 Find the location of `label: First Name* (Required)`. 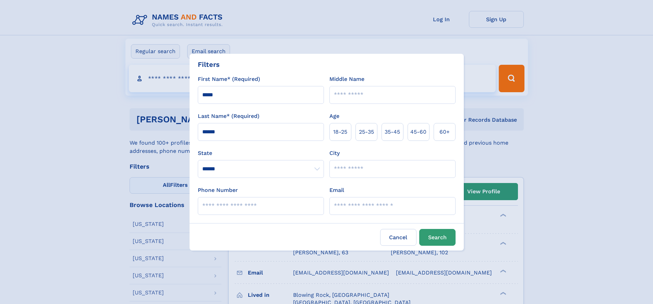

label: First Name* (Required) is located at coordinates (229, 79).